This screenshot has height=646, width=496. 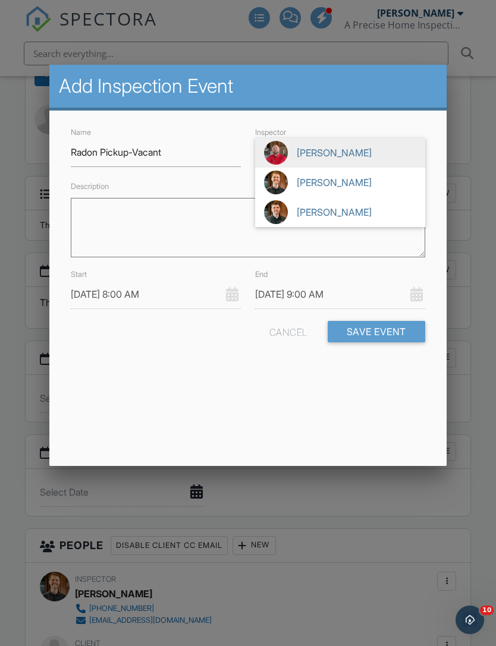 What do you see at coordinates (288, 332) in the screenshot?
I see `div: Cancel` at bounding box center [288, 332].